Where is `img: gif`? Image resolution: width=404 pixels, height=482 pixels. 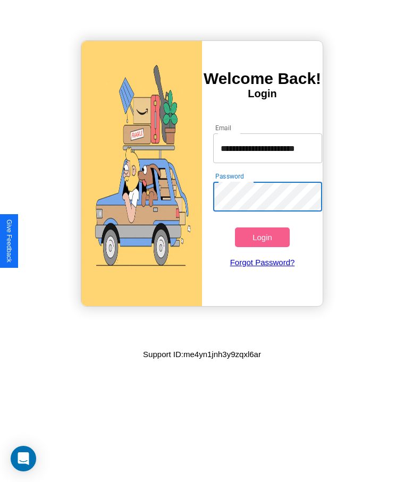 img: gif is located at coordinates (141, 173).